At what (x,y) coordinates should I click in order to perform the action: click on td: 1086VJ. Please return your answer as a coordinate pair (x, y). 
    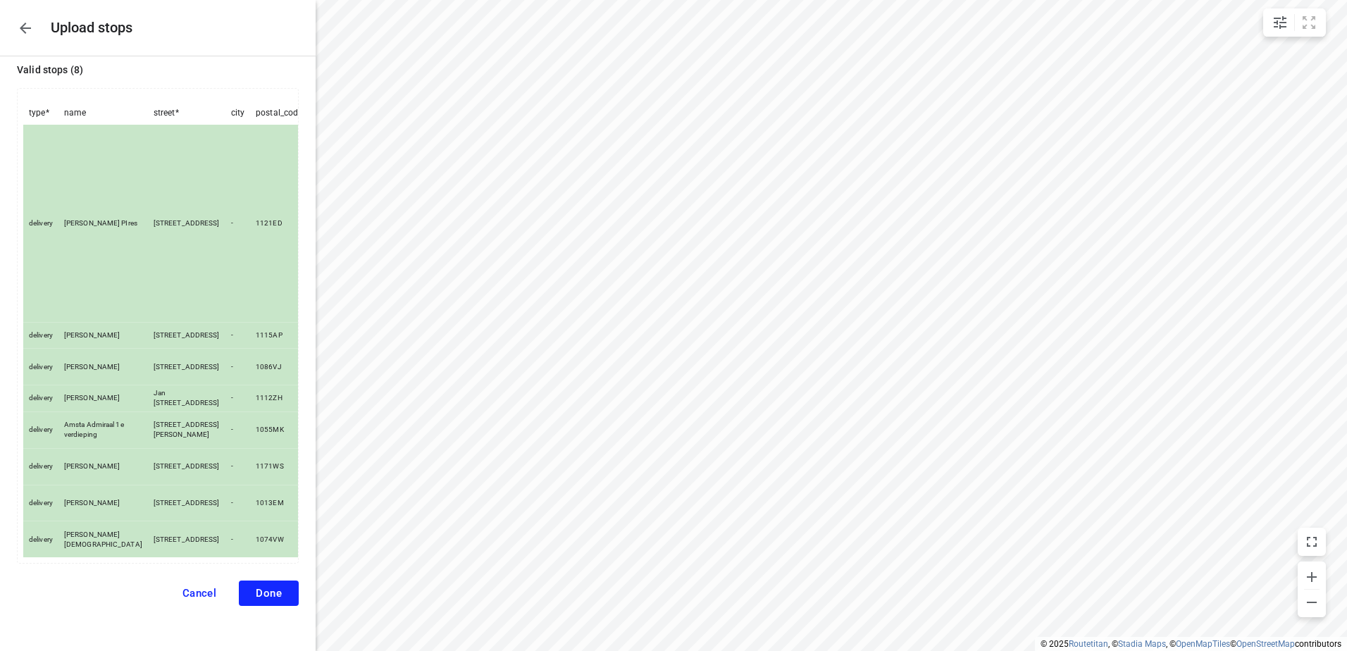
    Looking at the image, I should click on (281, 367).